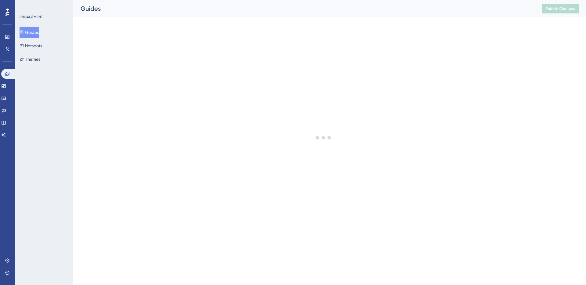  I want to click on button: Guides, so click(29, 32).